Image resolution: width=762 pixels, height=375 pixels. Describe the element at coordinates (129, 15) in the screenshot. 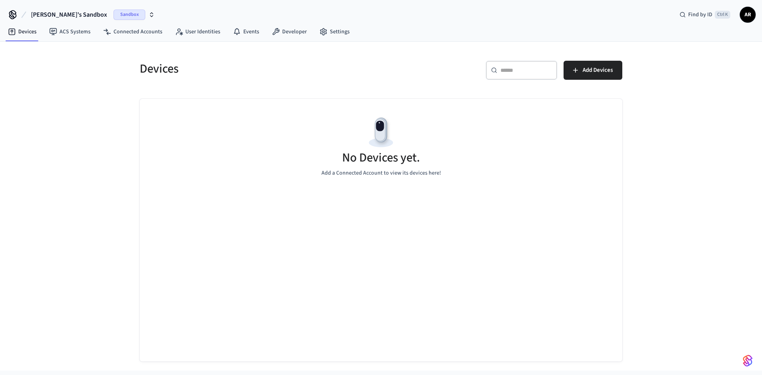

I see `span: Sandbox` at that location.